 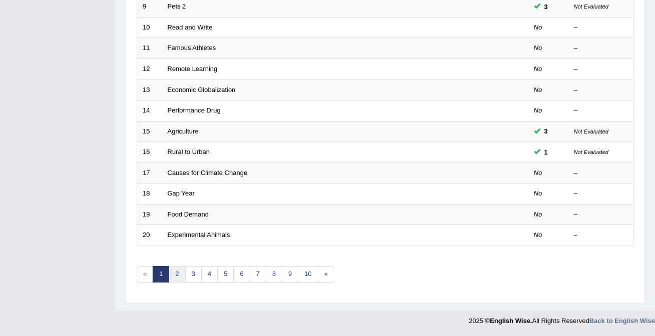 What do you see at coordinates (622, 321) in the screenshot?
I see `a: Back to English Wise` at bounding box center [622, 321].